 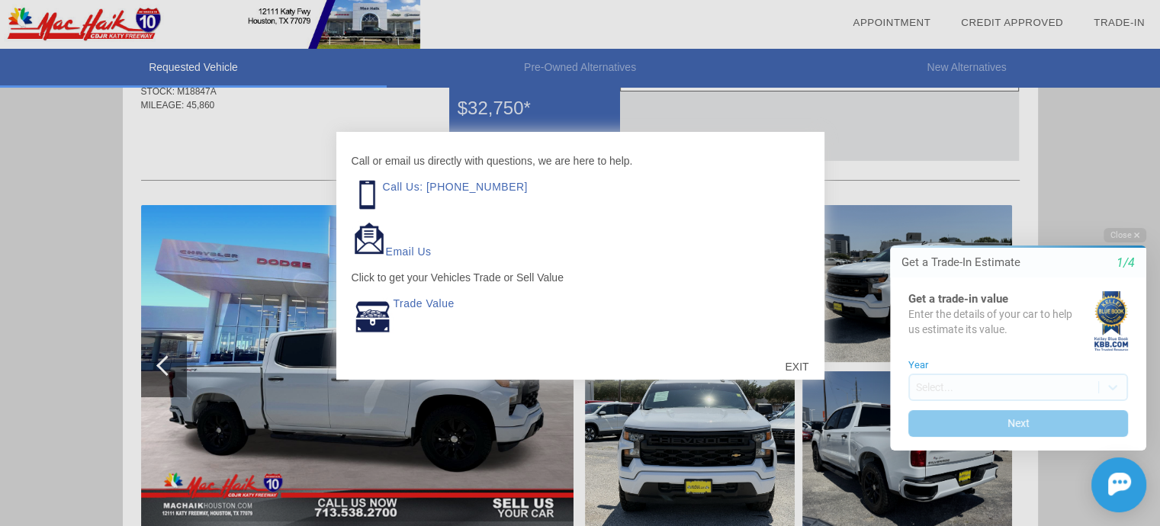 I want to click on label: Year, so click(x=160, y=151).